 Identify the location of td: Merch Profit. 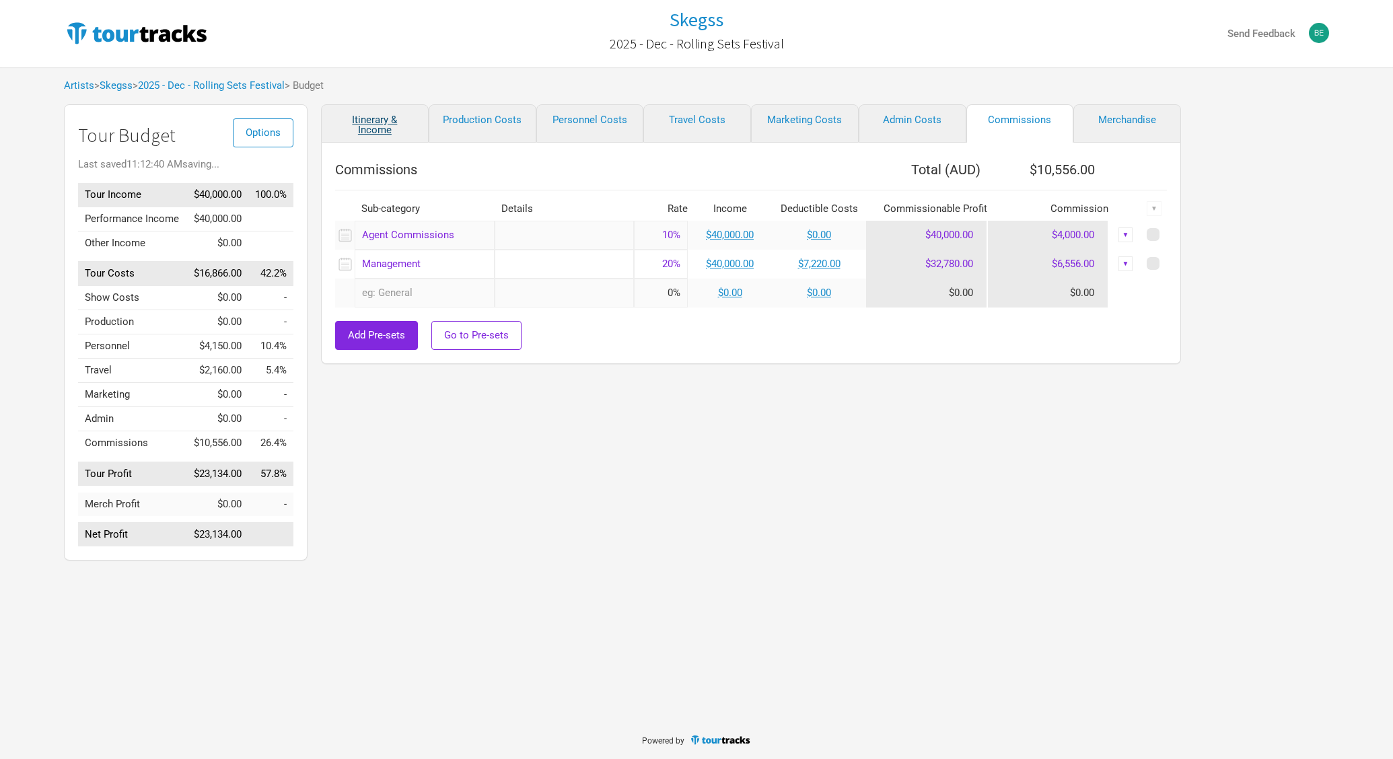
(132, 504).